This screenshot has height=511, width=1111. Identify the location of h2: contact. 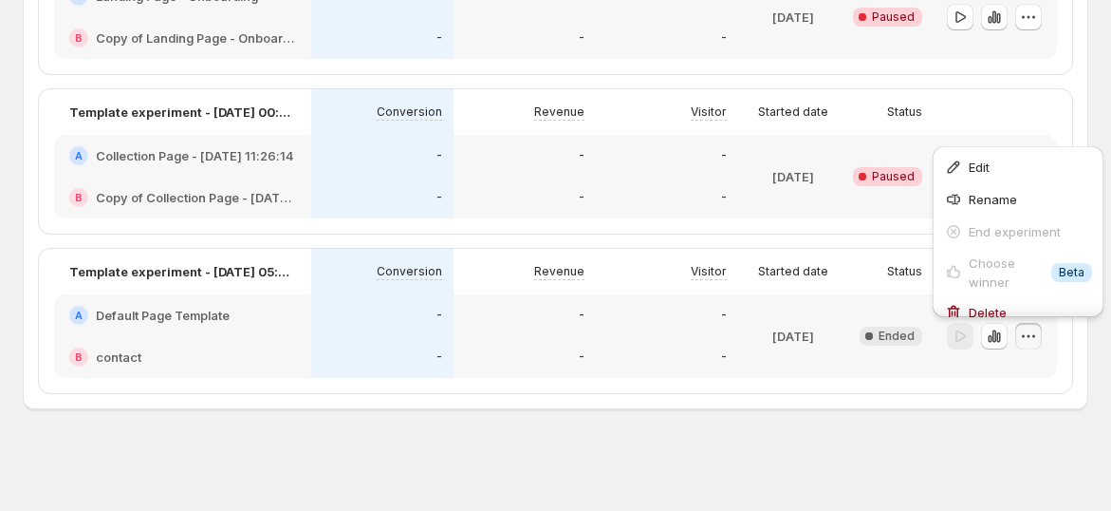
(119, 357).